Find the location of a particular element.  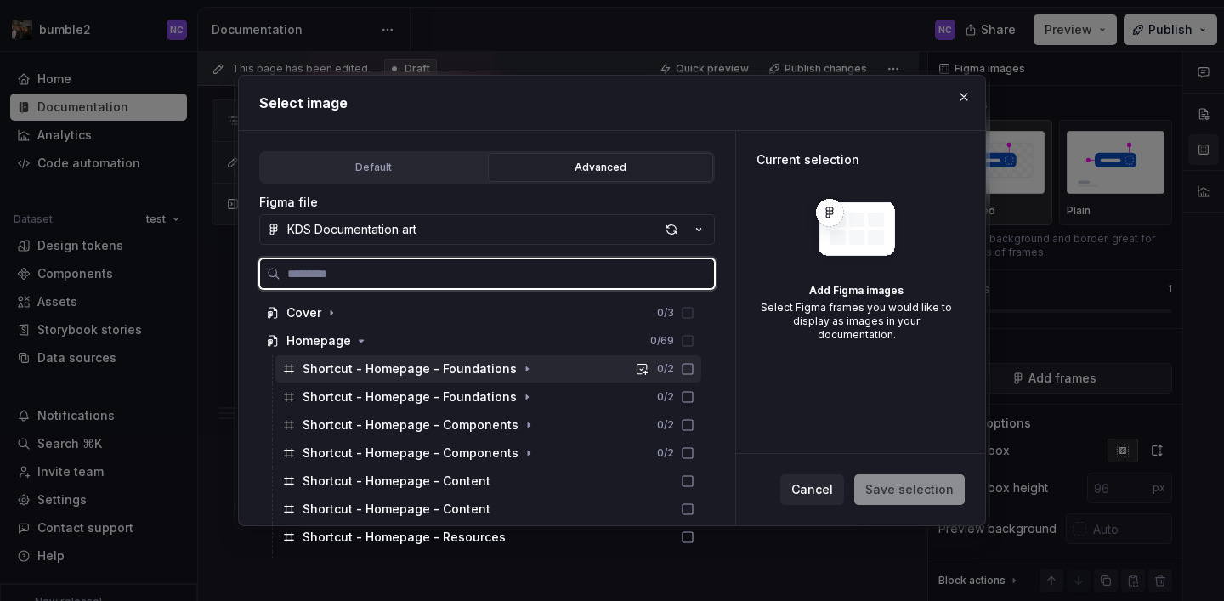

div: Default is located at coordinates (373, 167).